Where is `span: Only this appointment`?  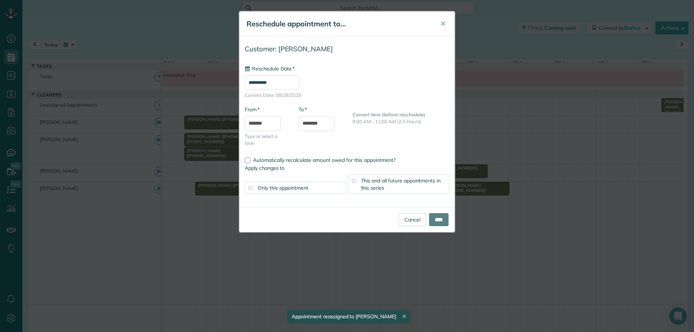 span: Only this appointment is located at coordinates (283, 188).